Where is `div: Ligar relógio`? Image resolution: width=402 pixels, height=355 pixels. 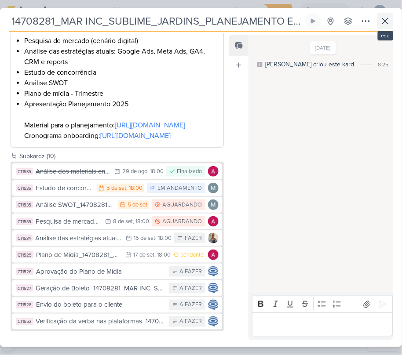
div: Ligar relógio is located at coordinates (313, 21).